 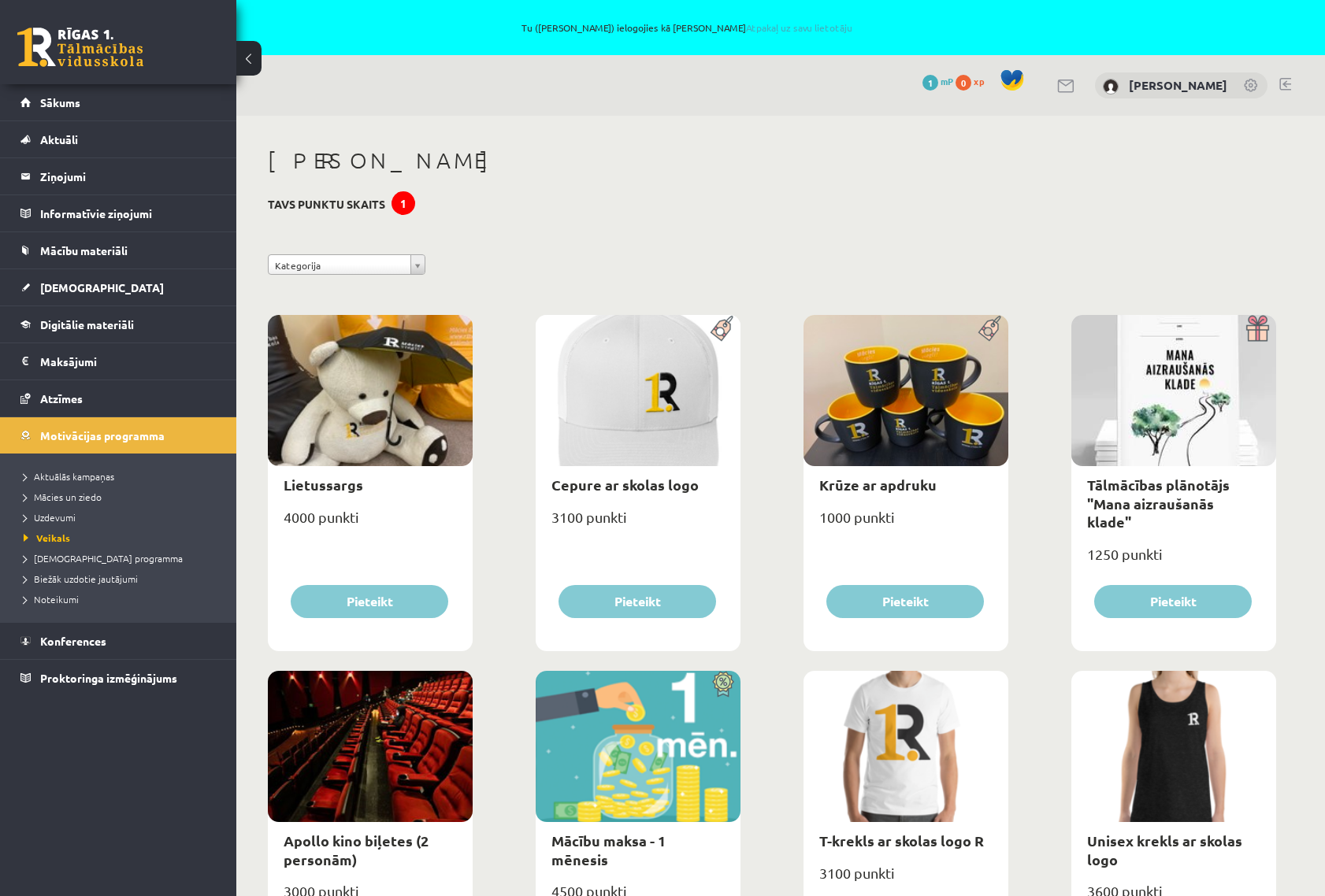 What do you see at coordinates (356, 849) in the screenshot?
I see `a: Apollo kino biļetes (2 personām)` at bounding box center [356, 849].